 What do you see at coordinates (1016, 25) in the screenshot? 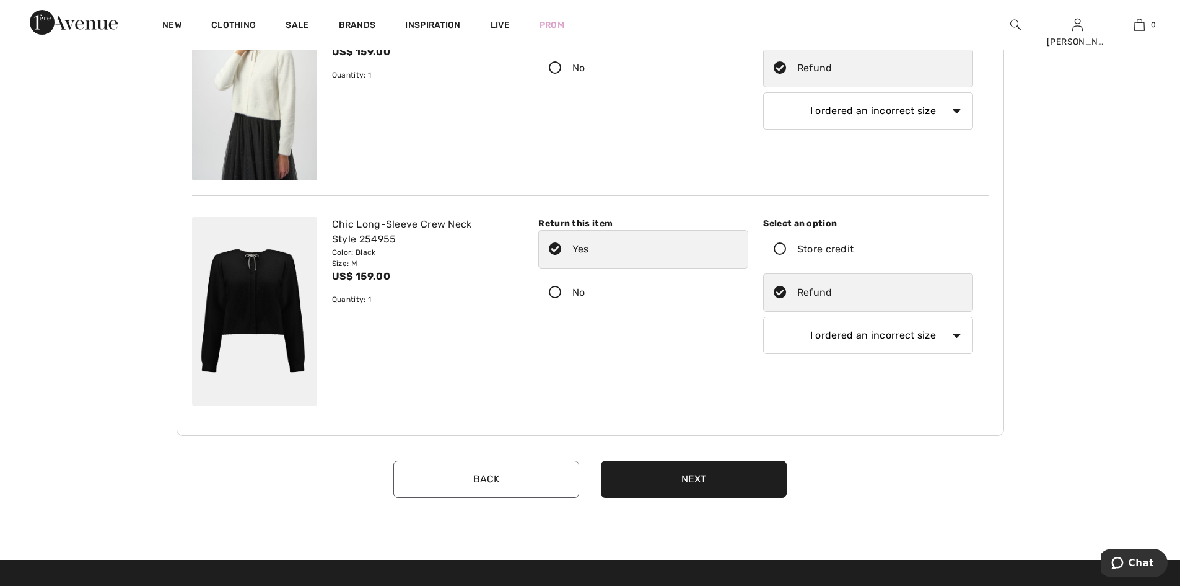
I see `img: search the website` at bounding box center [1016, 25].